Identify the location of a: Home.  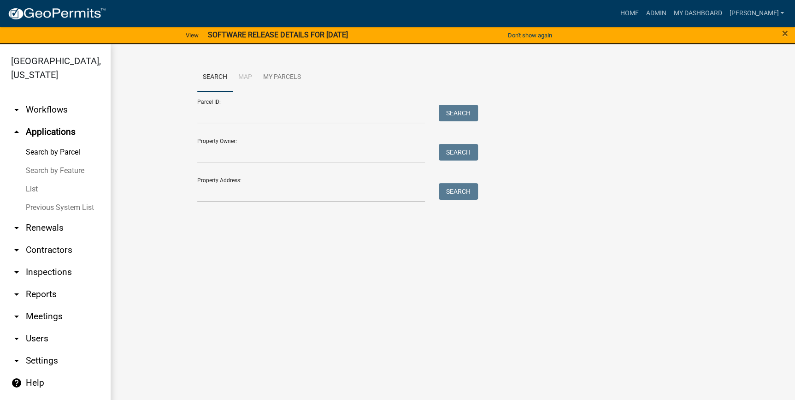
(629, 13).